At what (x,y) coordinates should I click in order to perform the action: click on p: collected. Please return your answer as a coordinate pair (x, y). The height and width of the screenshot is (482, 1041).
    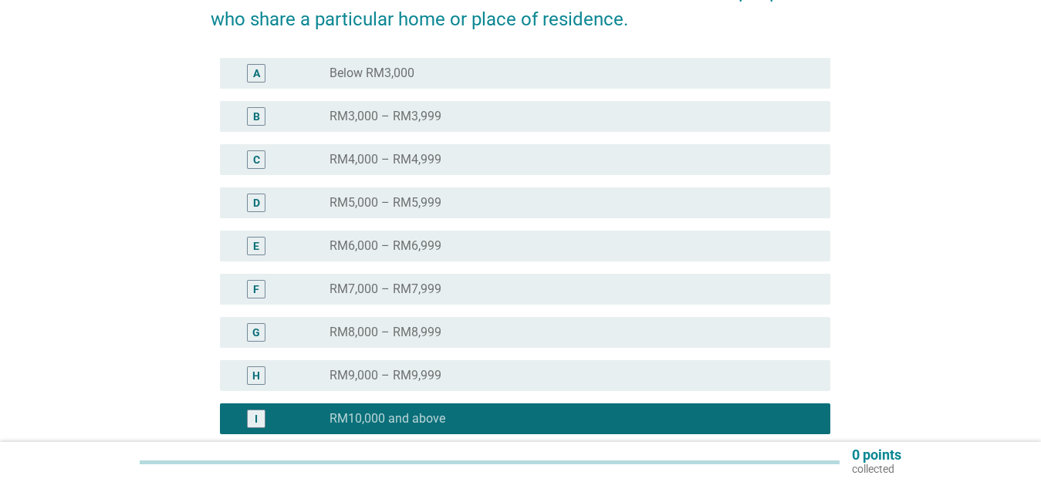
    Looking at the image, I should click on (877, 469).